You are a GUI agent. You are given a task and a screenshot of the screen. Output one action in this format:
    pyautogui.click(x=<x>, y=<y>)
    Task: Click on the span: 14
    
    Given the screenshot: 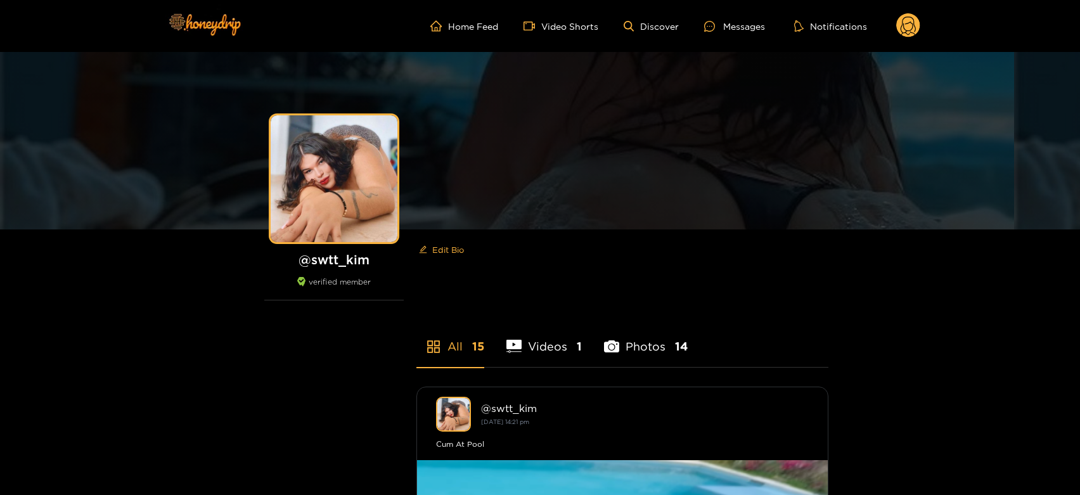 What is the action you would take?
    pyautogui.click(x=681, y=346)
    